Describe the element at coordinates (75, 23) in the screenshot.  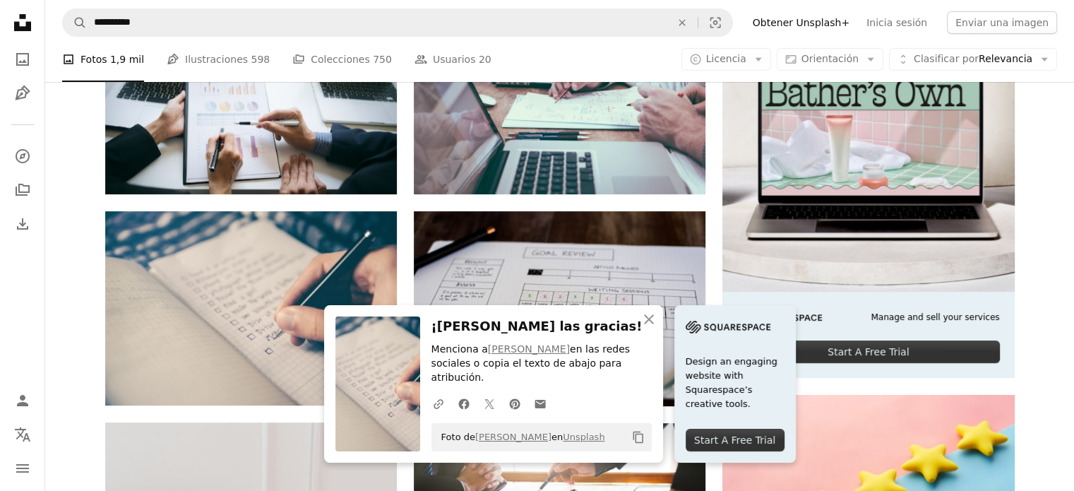
I see `button: Buscar en Unsplash` at that location.